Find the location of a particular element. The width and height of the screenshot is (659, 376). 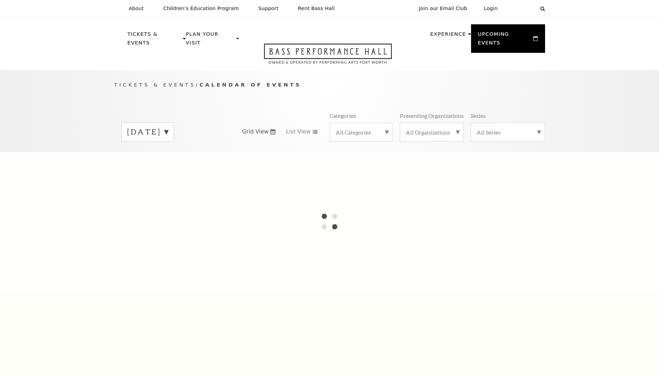

span: List View is located at coordinates (298, 132).